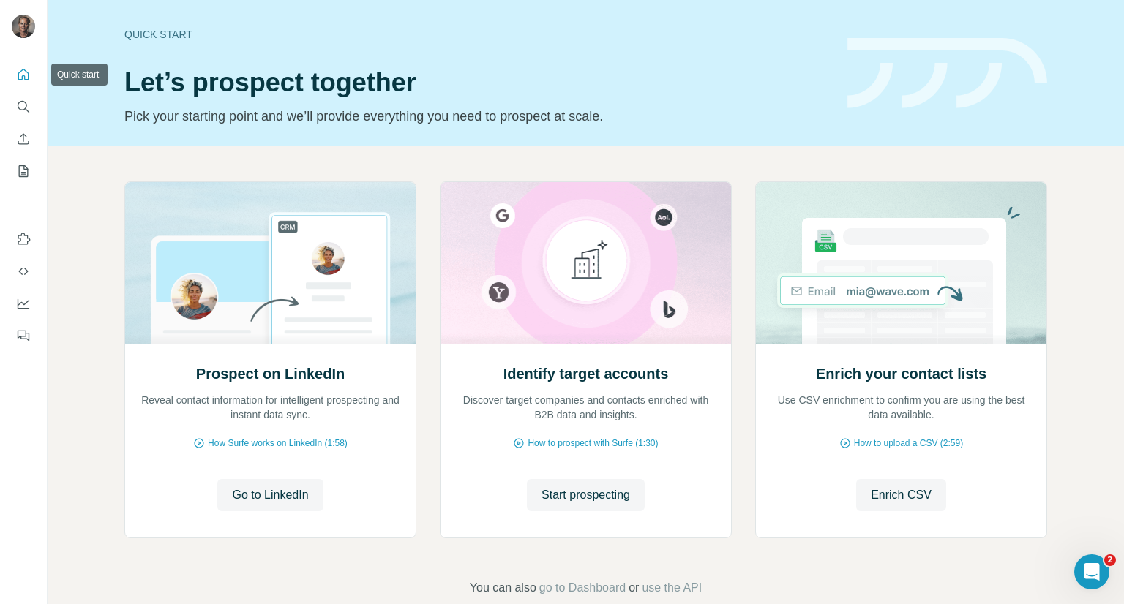  What do you see at coordinates (901, 495) in the screenshot?
I see `span: Enrich CSV` at bounding box center [901, 495].